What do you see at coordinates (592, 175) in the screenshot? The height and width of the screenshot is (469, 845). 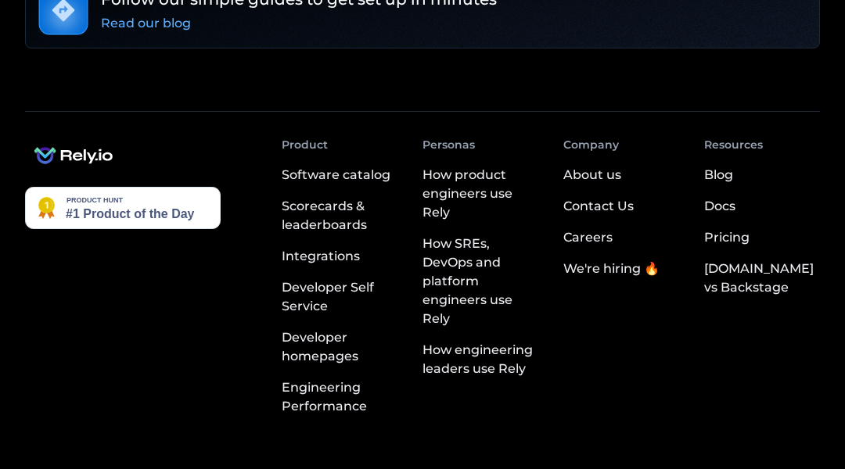 I see `div: About us` at bounding box center [592, 175].